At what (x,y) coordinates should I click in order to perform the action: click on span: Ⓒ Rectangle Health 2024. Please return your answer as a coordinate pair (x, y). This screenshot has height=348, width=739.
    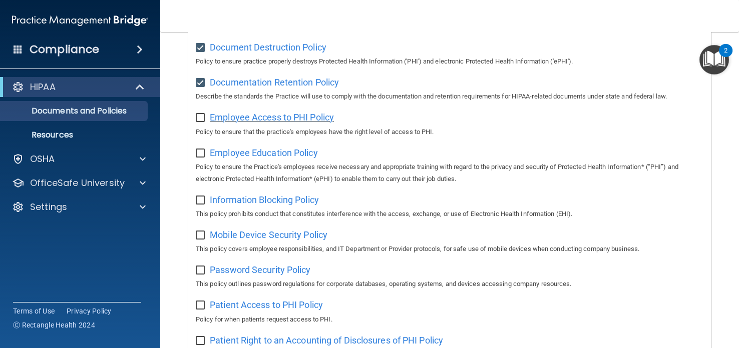
    Looking at the image, I should click on (54, 325).